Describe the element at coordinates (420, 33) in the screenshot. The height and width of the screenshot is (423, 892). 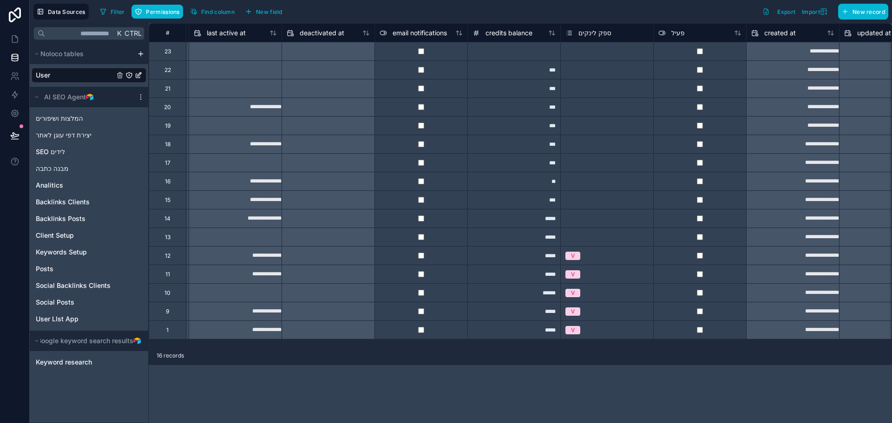
I see `span: email notifications` at that location.